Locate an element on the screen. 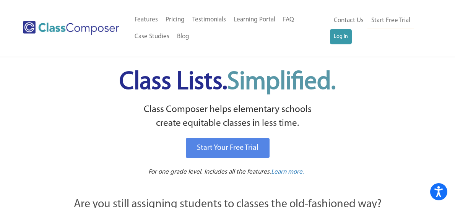 This screenshot has height=208, width=455. a: Contact Us is located at coordinates (349, 21).